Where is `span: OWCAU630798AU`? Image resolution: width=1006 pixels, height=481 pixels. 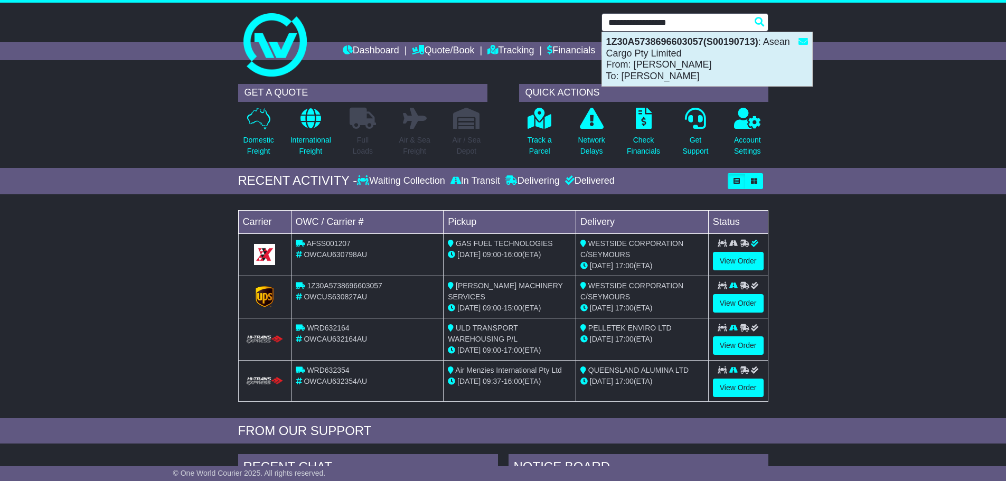 span: OWCAU630798AU is located at coordinates (335, 255).